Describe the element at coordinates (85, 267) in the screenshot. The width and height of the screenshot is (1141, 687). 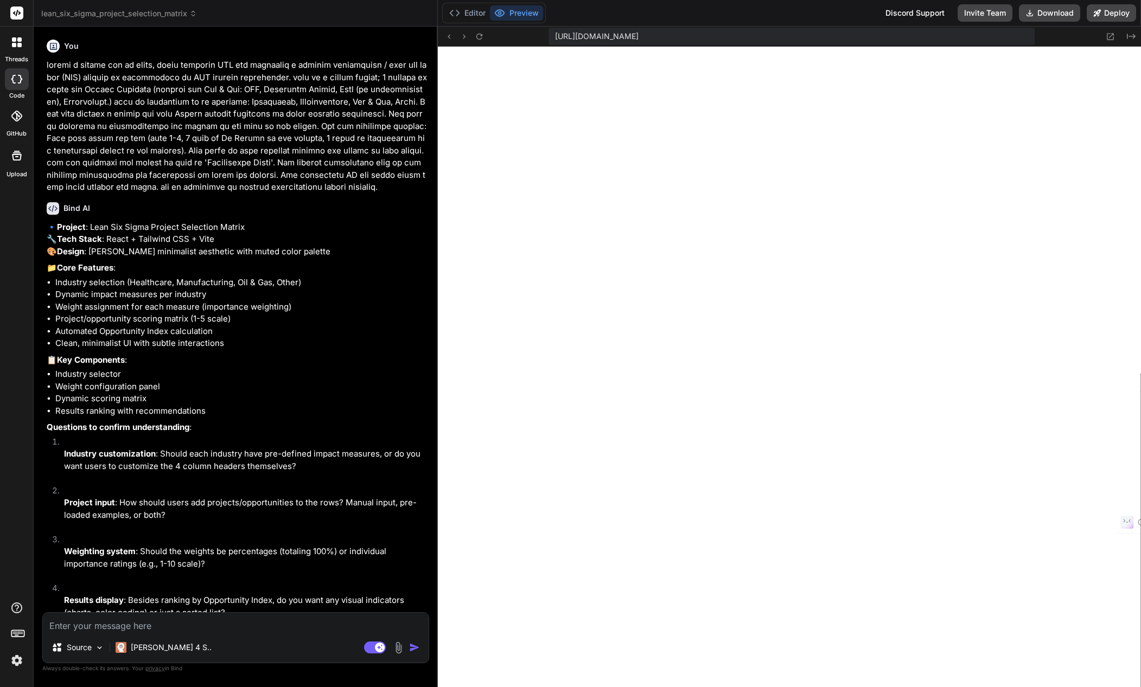
I see `strong: Core Features` at that location.